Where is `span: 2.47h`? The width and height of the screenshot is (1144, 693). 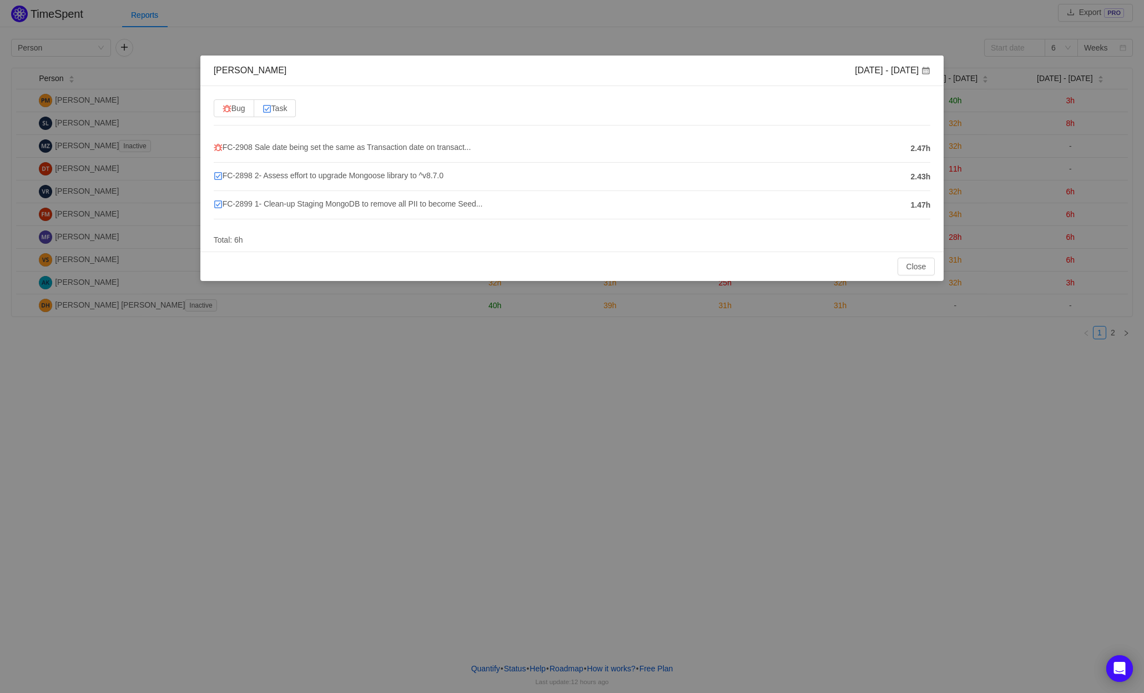
span: 2.47h is located at coordinates (921, 148).